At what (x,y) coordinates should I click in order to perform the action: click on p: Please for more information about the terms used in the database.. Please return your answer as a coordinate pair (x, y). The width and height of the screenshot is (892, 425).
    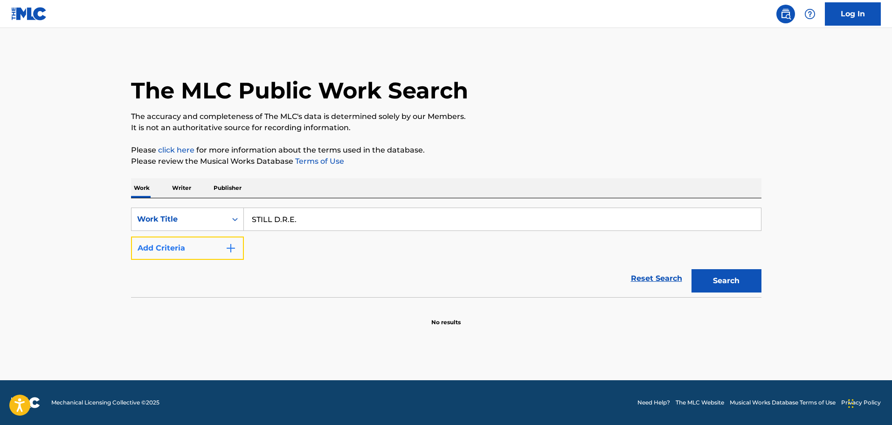
    Looking at the image, I should click on (446, 150).